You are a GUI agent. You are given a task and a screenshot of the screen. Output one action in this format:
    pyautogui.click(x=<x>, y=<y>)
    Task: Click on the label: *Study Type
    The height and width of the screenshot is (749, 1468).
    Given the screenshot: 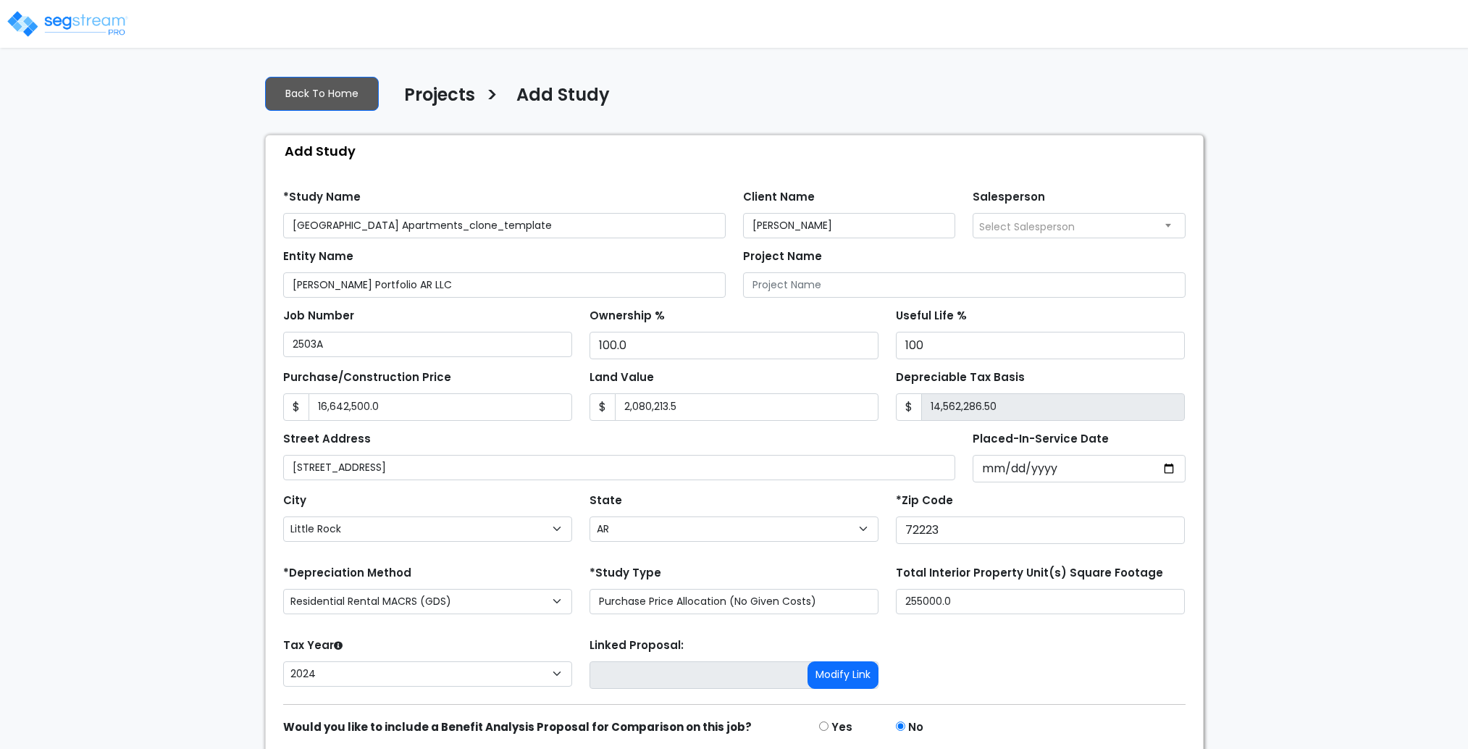 What is the action you would take?
    pyautogui.click(x=625, y=573)
    